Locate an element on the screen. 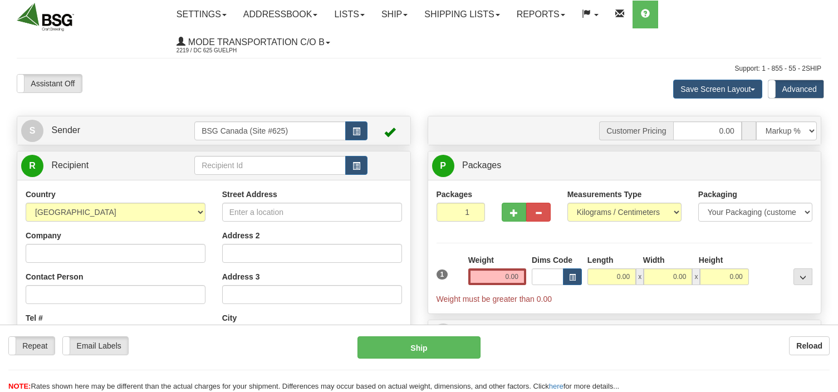 Image resolution: width=838 pixels, height=392 pixels. span: 1 is located at coordinates (442, 274).